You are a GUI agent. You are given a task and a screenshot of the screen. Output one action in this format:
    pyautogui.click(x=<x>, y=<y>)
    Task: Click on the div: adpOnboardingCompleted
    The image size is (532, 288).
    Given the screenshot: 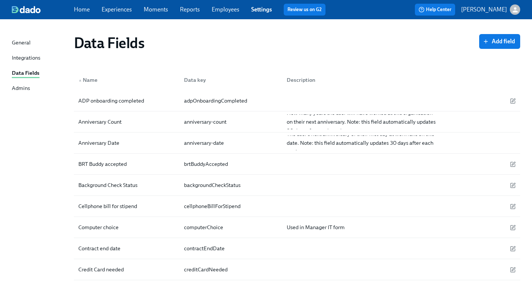 What is the action you would take?
    pyautogui.click(x=231, y=101)
    